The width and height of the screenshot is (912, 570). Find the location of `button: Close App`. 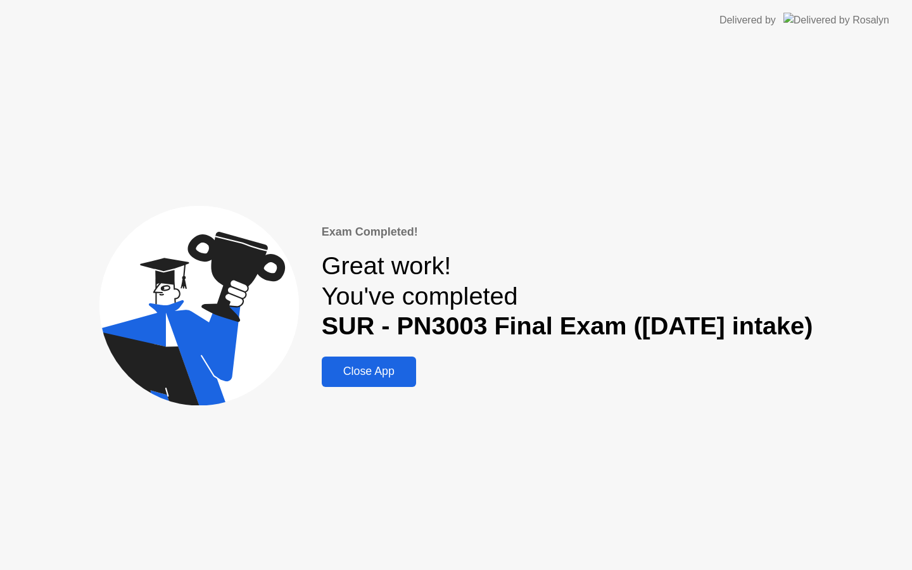

button: Close App is located at coordinates (368, 372).